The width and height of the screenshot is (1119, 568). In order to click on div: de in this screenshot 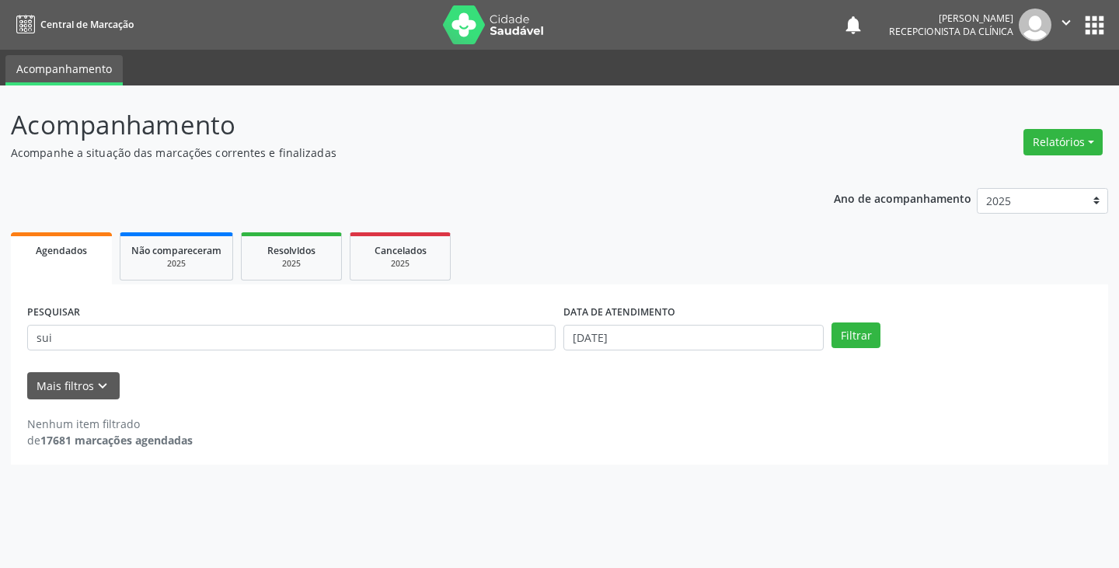, I will do `click(110, 440)`.